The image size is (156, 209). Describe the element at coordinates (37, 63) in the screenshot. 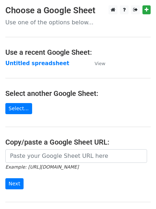

I see `a: Untitled spreadsheet` at that location.